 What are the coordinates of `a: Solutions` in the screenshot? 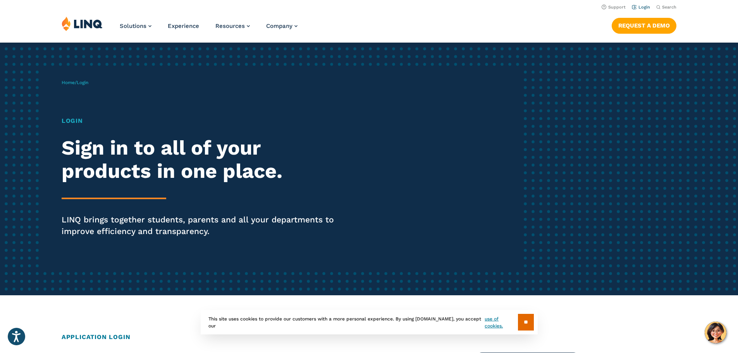 It's located at (136, 26).